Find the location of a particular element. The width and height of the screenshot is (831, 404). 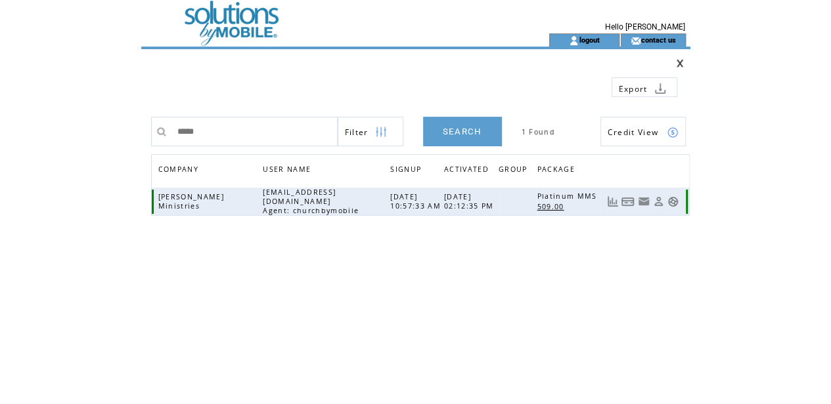

span: Show Credits View is located at coordinates (633, 132).